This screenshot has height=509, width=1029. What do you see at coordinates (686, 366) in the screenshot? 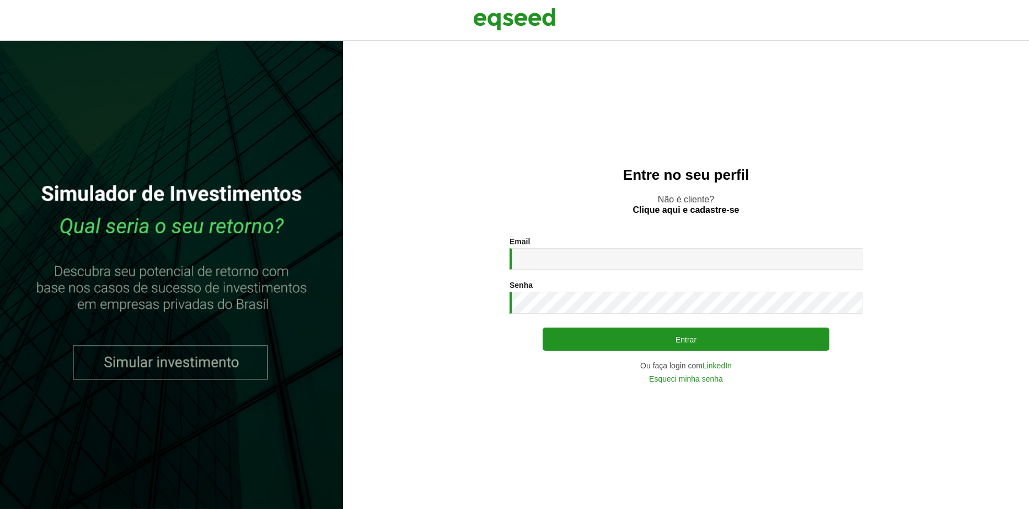
I see `div: Ou faça login com` at bounding box center [686, 366].